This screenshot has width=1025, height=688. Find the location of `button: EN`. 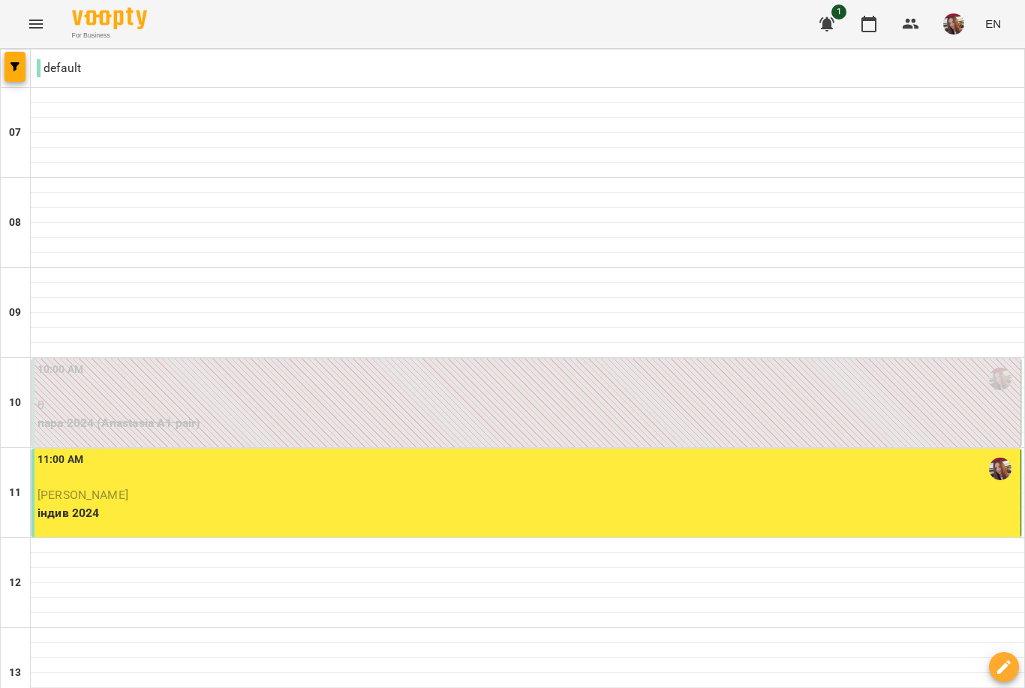

button: EN is located at coordinates (993, 23).